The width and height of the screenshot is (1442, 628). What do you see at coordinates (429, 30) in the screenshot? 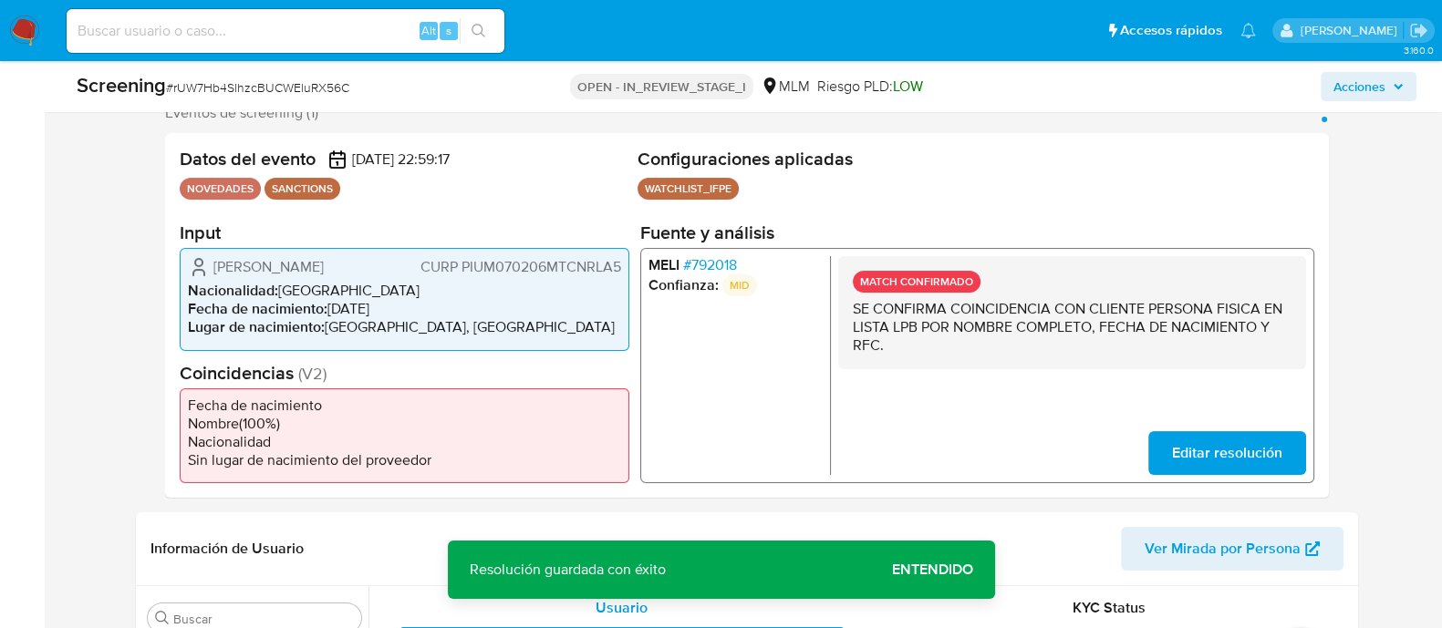
I see `span: Alt` at bounding box center [429, 30].